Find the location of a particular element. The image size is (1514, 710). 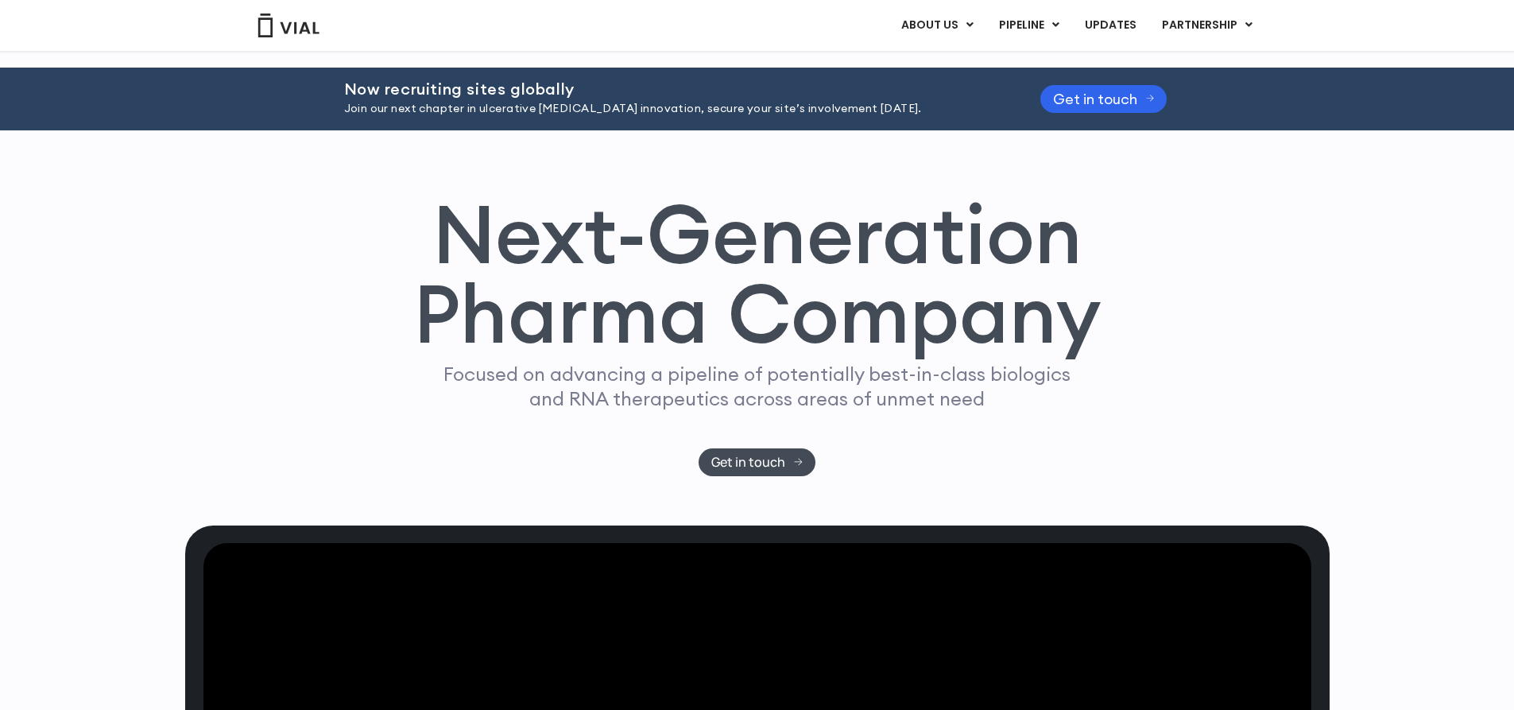

a: PARTNERSHIPMenu Toggle is located at coordinates (1207, 25).